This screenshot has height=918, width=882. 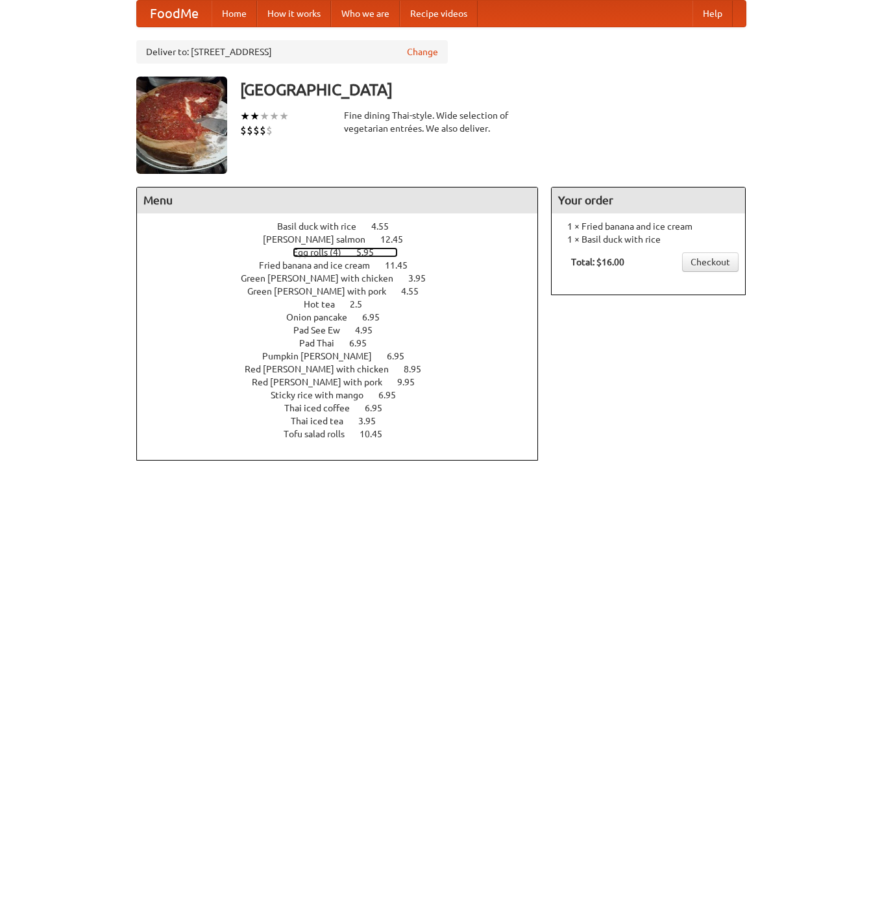 I want to click on span: Fried banana and ice cream, so click(x=321, y=265).